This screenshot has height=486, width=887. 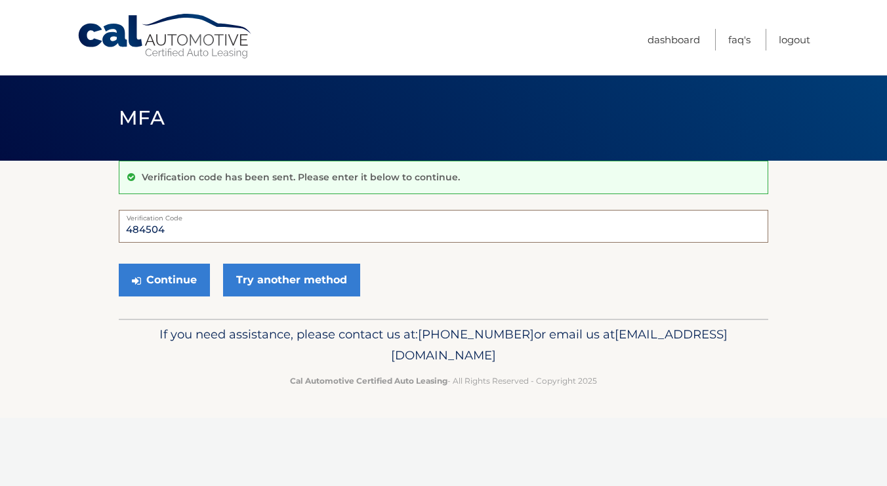 I want to click on a: Try another method, so click(x=291, y=280).